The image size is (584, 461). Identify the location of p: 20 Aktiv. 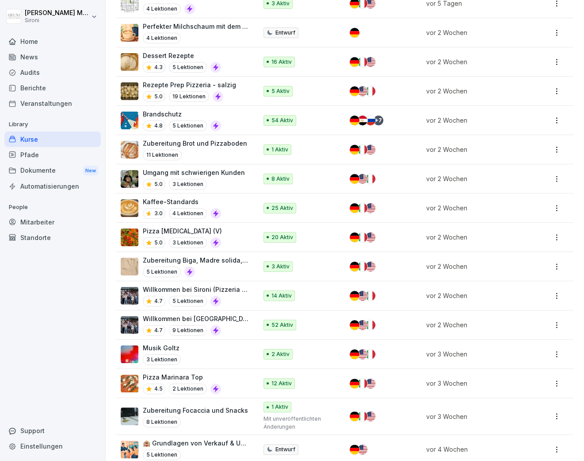
(282, 237).